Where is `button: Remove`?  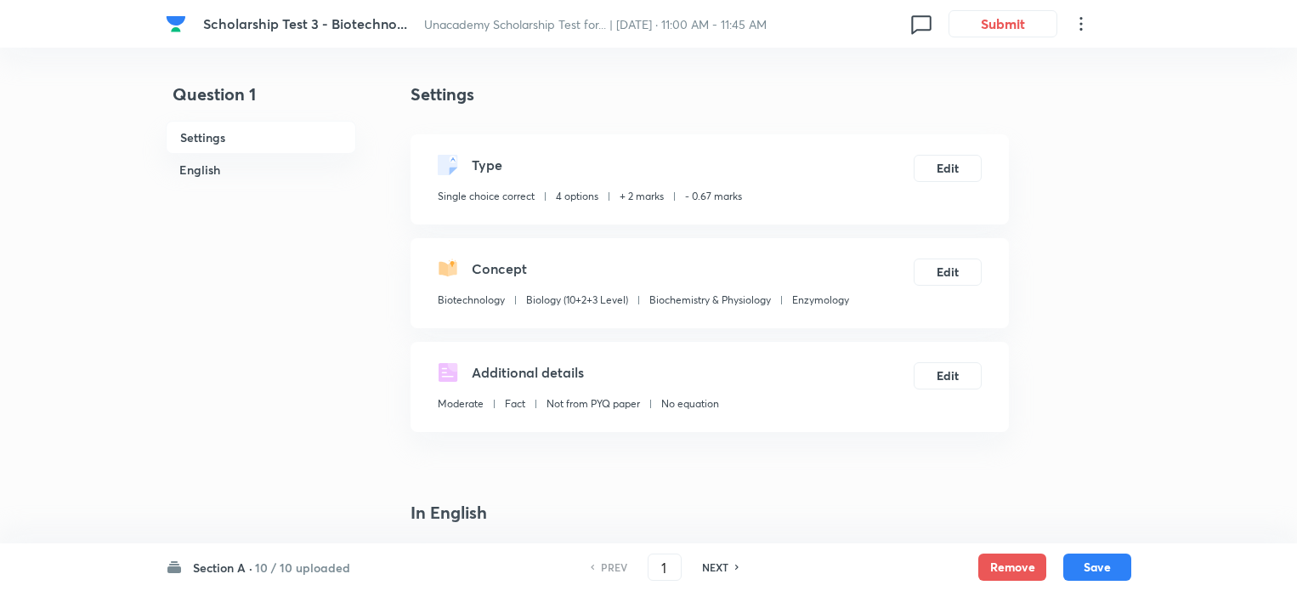
button: Remove is located at coordinates (1012, 567).